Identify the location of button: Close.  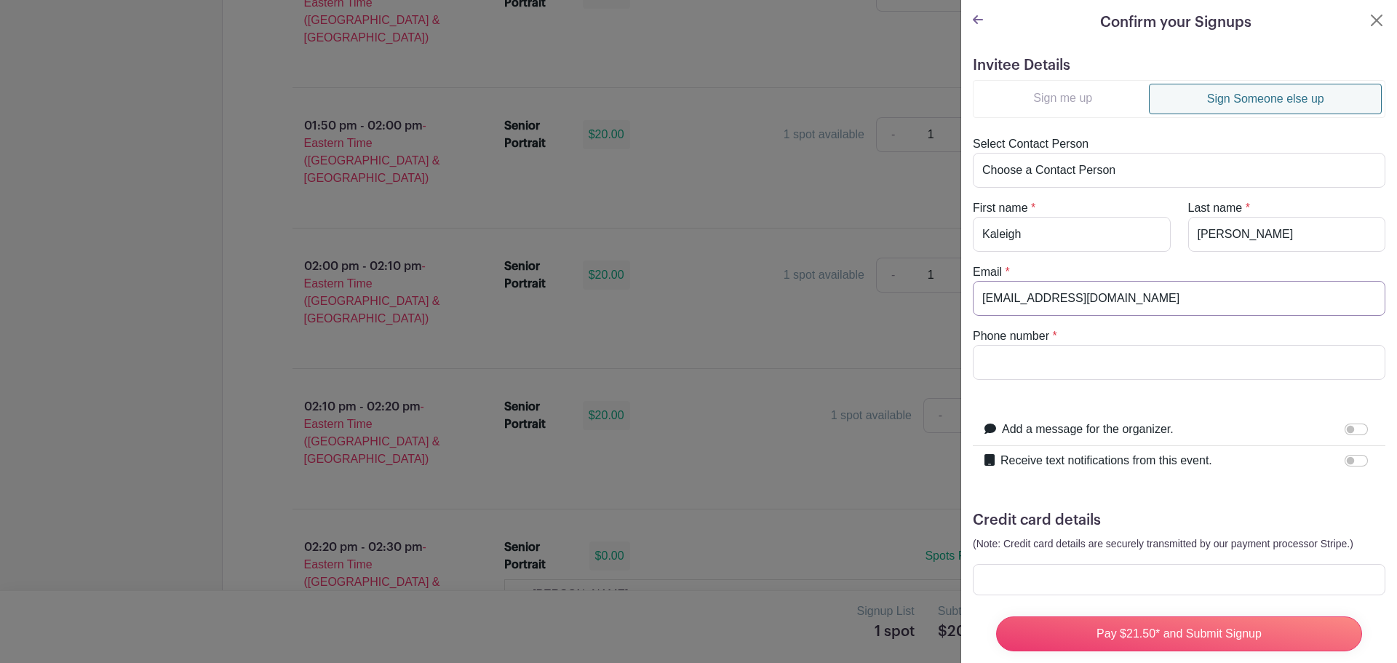
(1377, 20).